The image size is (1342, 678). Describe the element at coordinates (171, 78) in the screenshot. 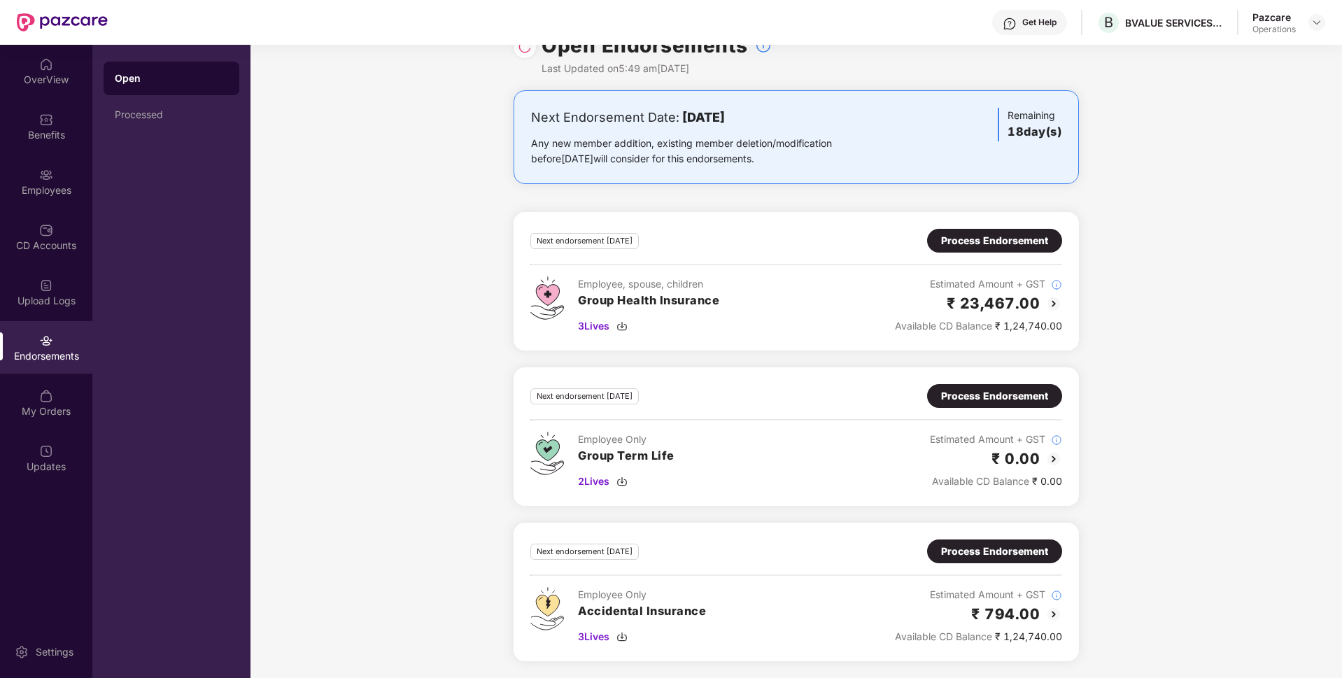

I see `div: Open` at that location.